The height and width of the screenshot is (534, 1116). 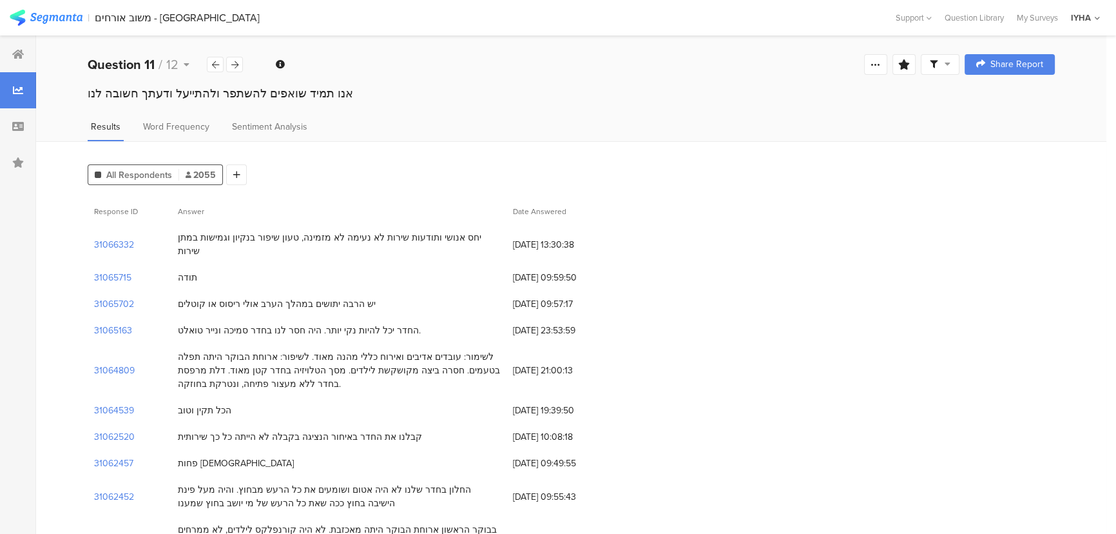 What do you see at coordinates (176, 126) in the screenshot?
I see `span: Word Frequency` at bounding box center [176, 126].